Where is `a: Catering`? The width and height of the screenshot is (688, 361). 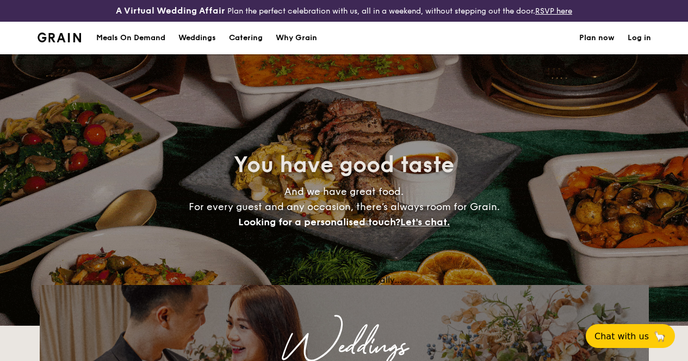 a: Catering is located at coordinates (246, 38).